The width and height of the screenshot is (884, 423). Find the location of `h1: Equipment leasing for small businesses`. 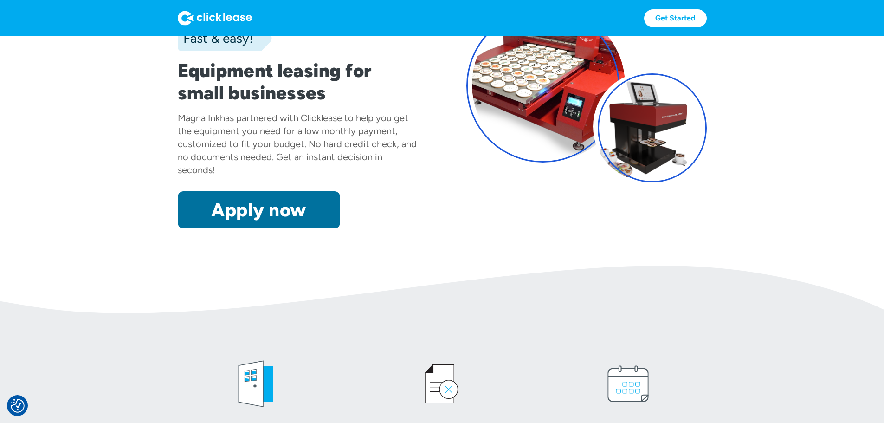

h1: Equipment leasing for small businesses is located at coordinates (298, 82).